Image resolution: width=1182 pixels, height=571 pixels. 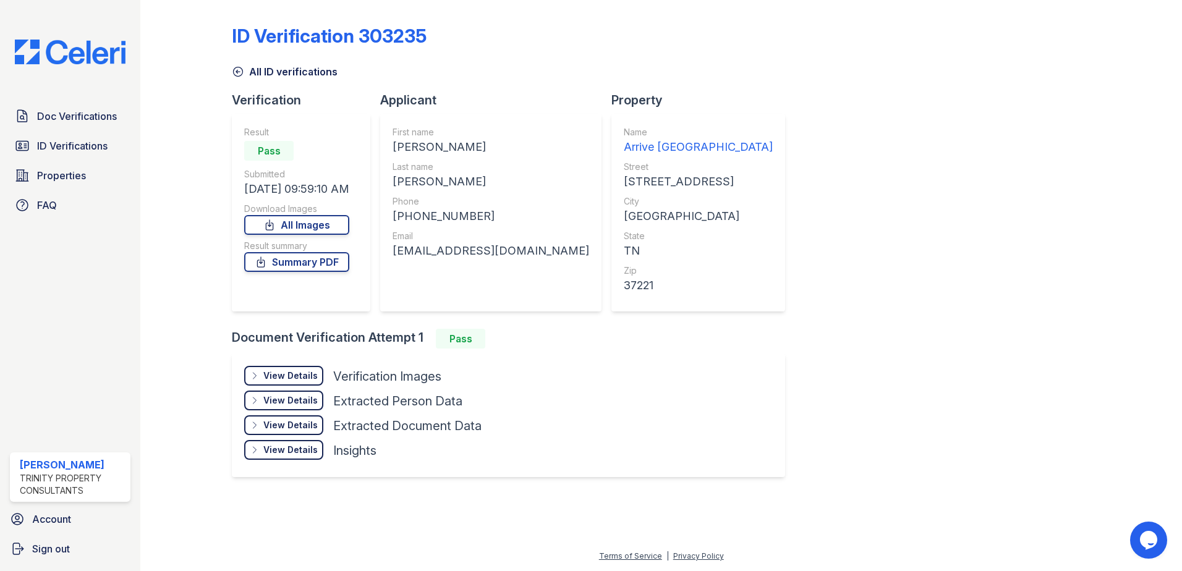 What do you see at coordinates (70, 146) in the screenshot?
I see `a: ID Verifications` at bounding box center [70, 146].